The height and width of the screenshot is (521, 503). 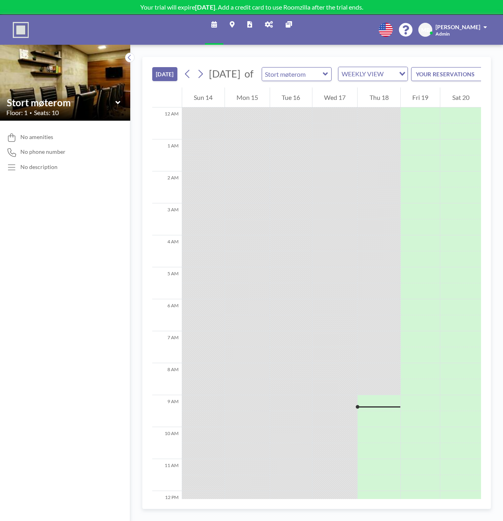 What do you see at coordinates (335, 98) in the screenshot?
I see `div: Wed 17` at bounding box center [335, 98].